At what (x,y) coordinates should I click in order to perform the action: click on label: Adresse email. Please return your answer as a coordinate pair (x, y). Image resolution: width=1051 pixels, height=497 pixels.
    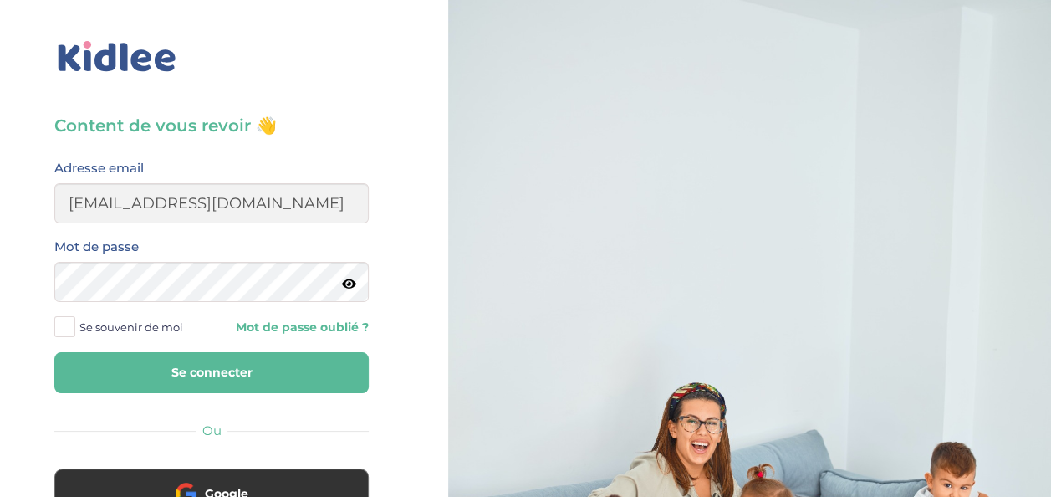
    Looking at the image, I should click on (99, 168).